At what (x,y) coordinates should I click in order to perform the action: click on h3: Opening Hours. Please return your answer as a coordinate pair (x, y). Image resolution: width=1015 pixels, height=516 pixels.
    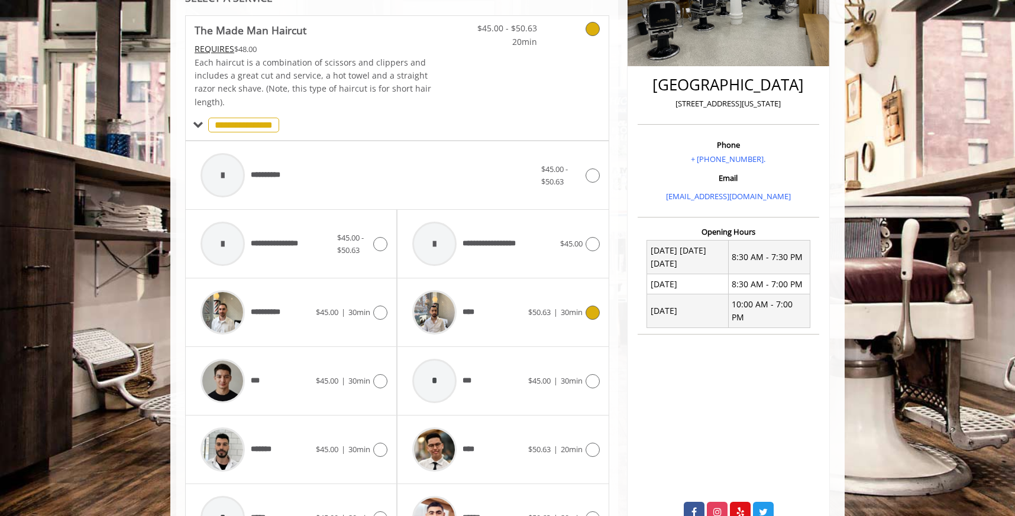
    Looking at the image, I should click on (728, 232).